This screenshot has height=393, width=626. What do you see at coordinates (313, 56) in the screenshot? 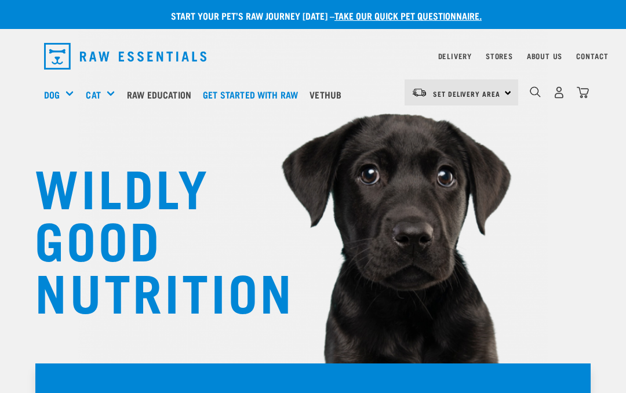
I see `nav: dropdown navigation` at bounding box center [313, 56].